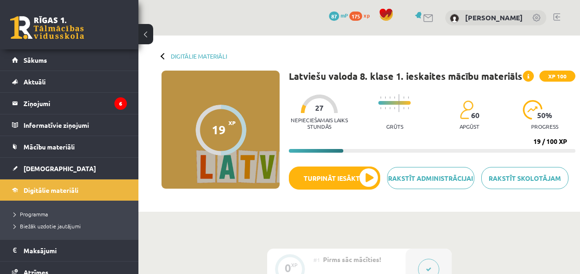 Image resolution: width=580 pixels, height=274 pixels. What do you see at coordinates (75, 251) in the screenshot?
I see `legend: Maksājumi` at bounding box center [75, 251].